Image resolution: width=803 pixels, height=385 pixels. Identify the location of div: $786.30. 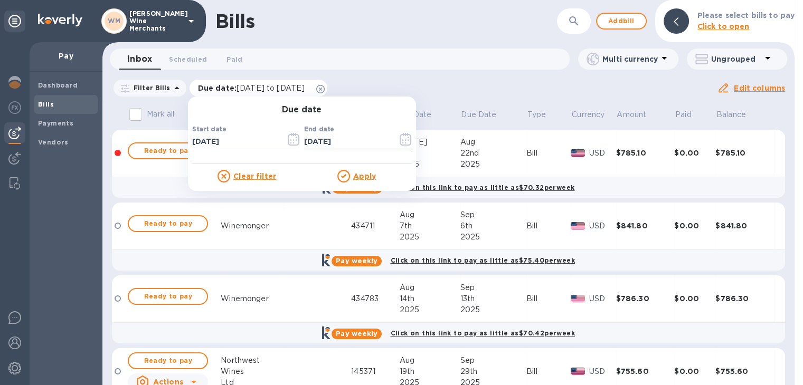
(744, 299).